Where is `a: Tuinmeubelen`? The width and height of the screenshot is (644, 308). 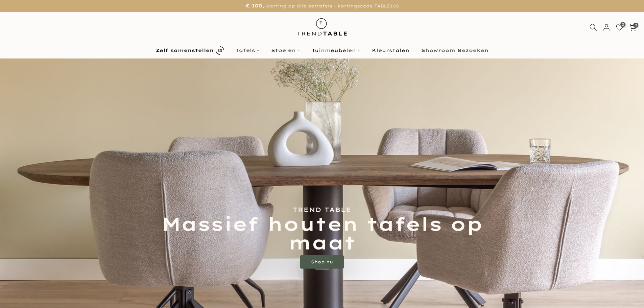
a: Tuinmeubelen is located at coordinates (336, 50).